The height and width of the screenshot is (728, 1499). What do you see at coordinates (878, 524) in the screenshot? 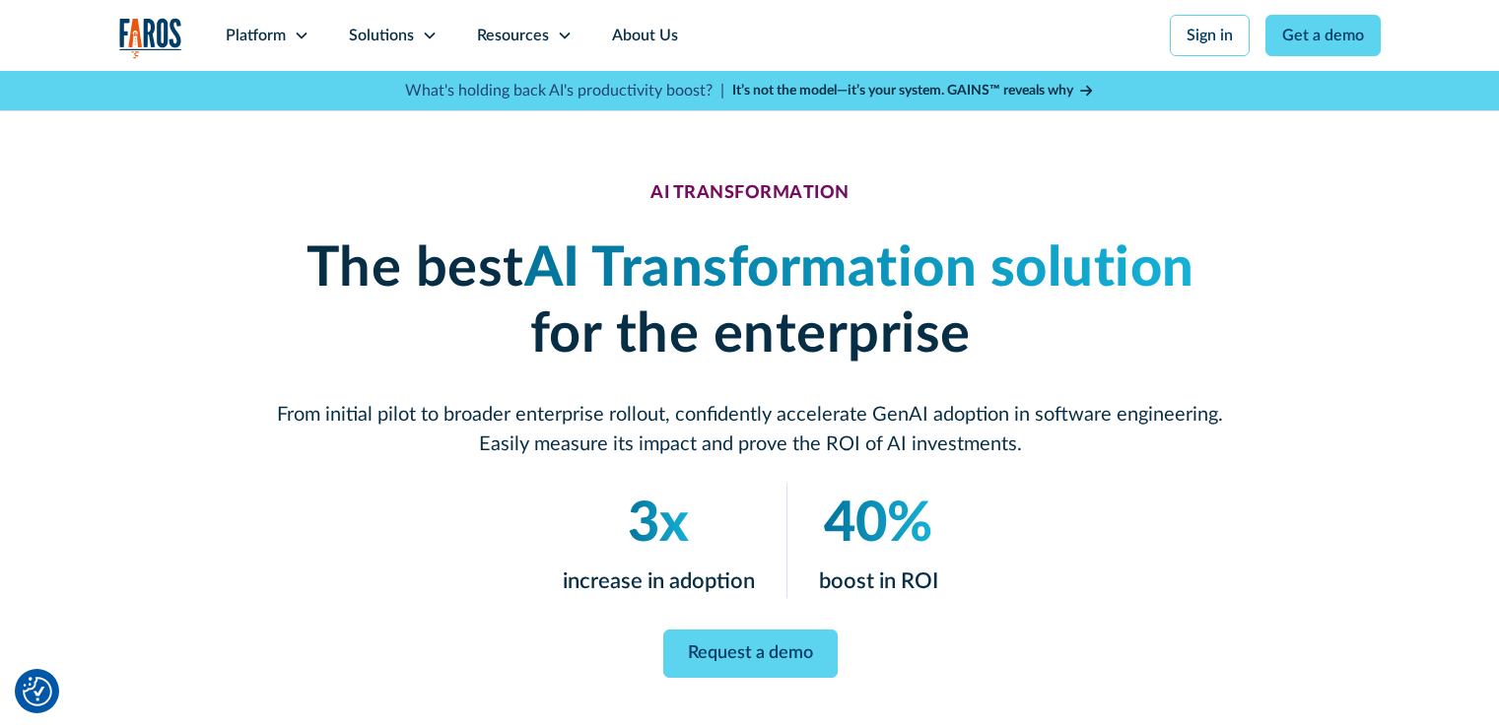
I see `em: 40%` at bounding box center [878, 524].